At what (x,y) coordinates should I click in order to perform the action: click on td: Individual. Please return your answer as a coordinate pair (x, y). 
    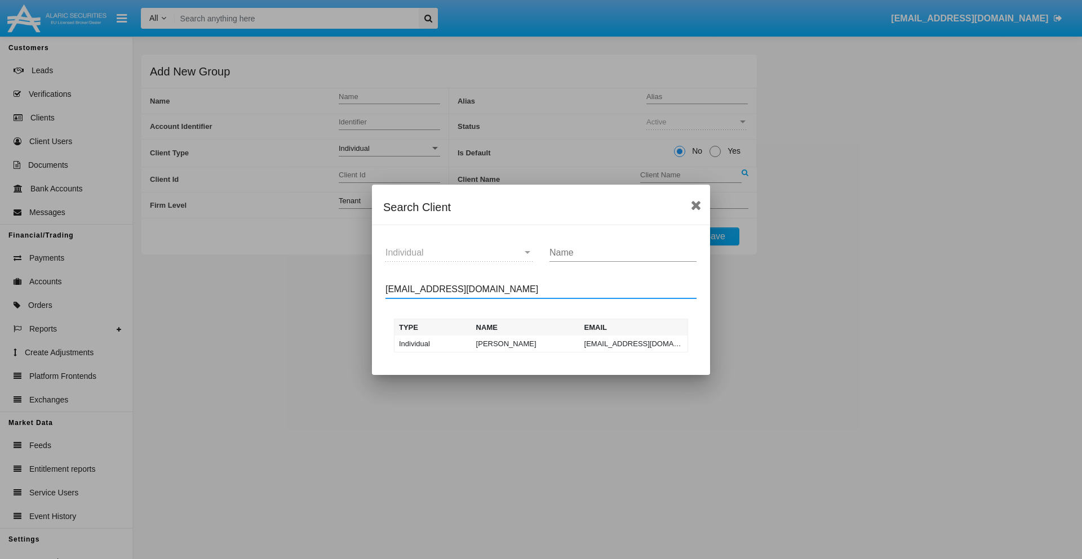
    Looking at the image, I should click on (433, 344).